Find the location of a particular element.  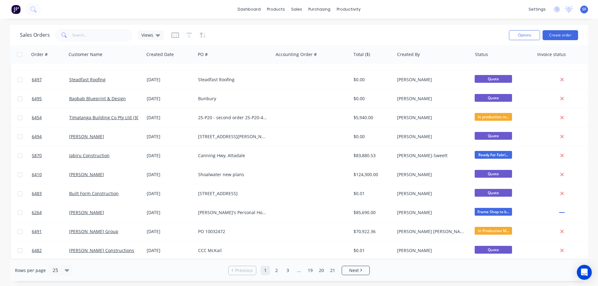

a: Page 1 is your current page is located at coordinates (266, 271).